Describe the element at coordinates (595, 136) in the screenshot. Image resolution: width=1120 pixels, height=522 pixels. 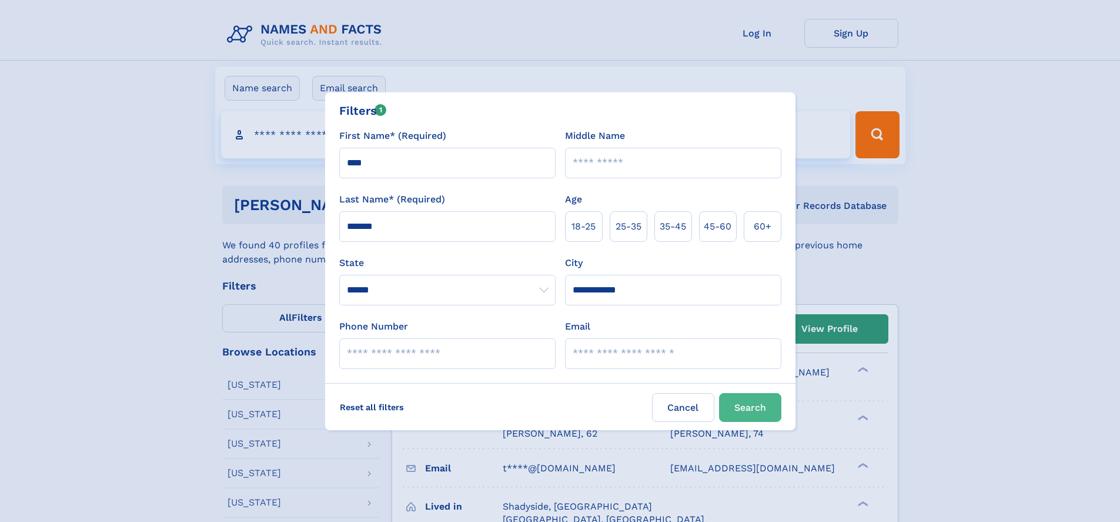
I see `label: Middle Name` at that location.